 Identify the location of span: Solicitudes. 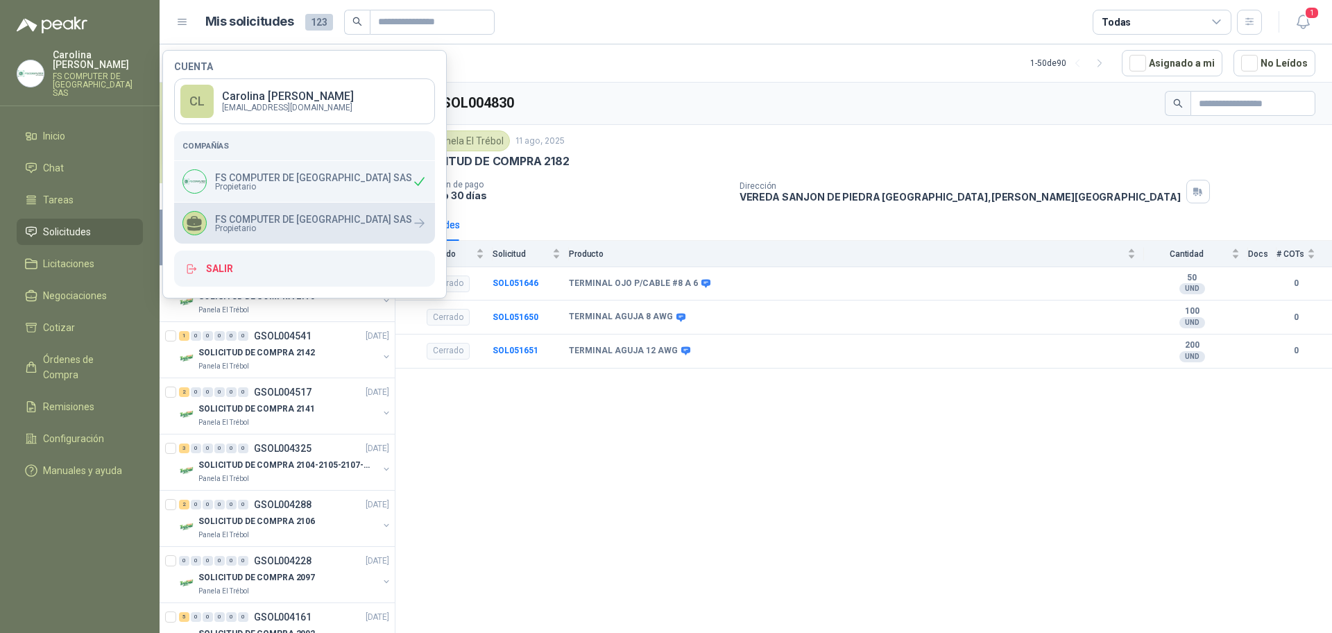
(67, 232).